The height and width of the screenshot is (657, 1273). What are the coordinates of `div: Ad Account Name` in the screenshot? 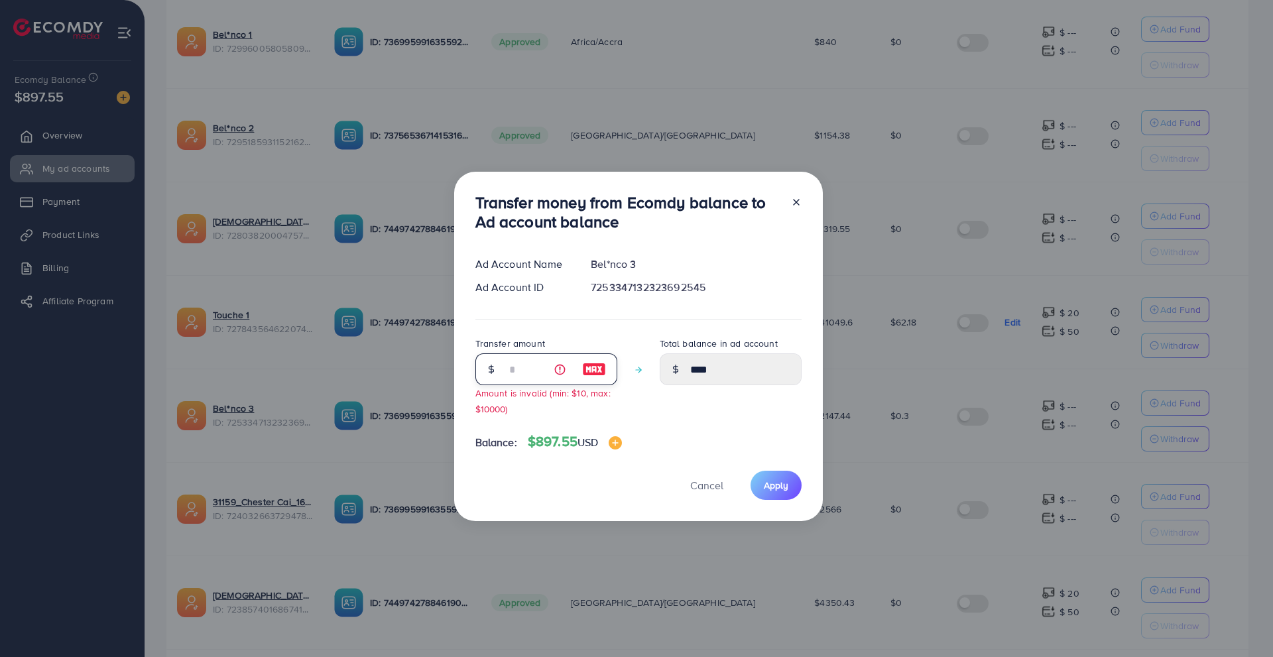 It's located at (523, 264).